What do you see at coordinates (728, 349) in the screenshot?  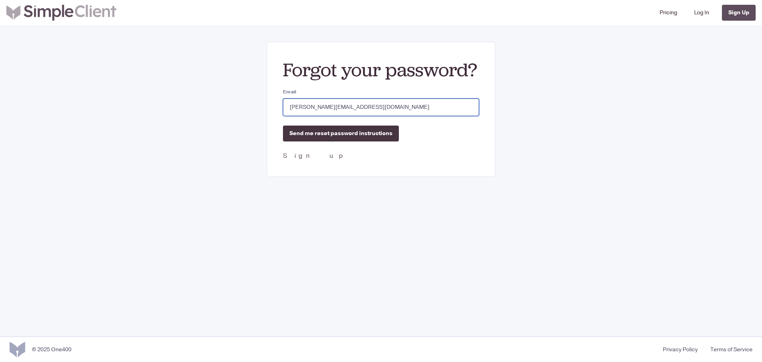 I see `a: Terms of Service` at bounding box center [728, 349].